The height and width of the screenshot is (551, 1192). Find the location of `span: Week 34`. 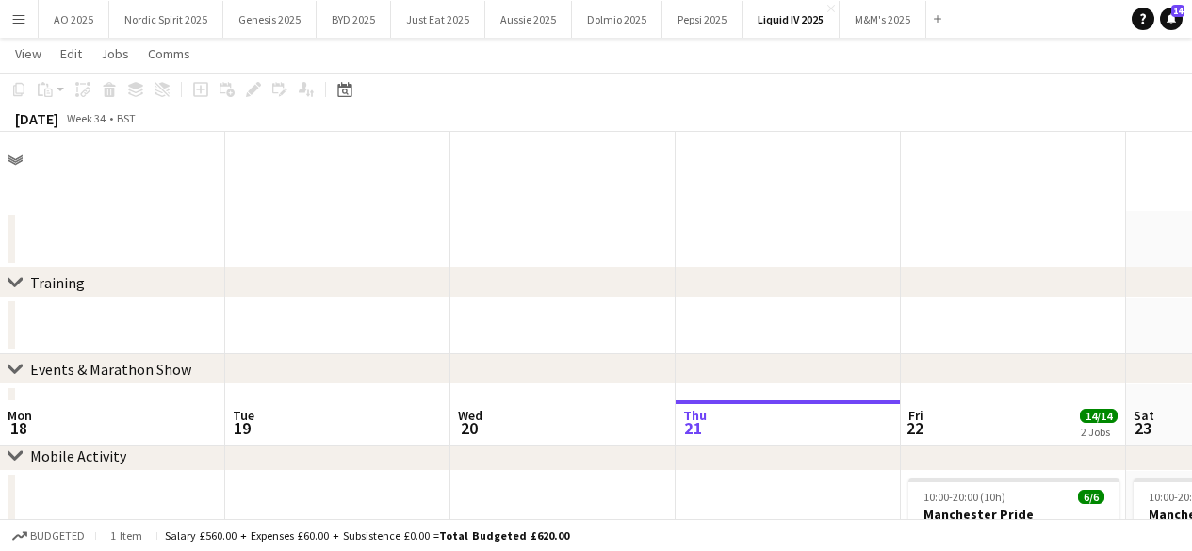

span: Week 34 is located at coordinates (86, 118).